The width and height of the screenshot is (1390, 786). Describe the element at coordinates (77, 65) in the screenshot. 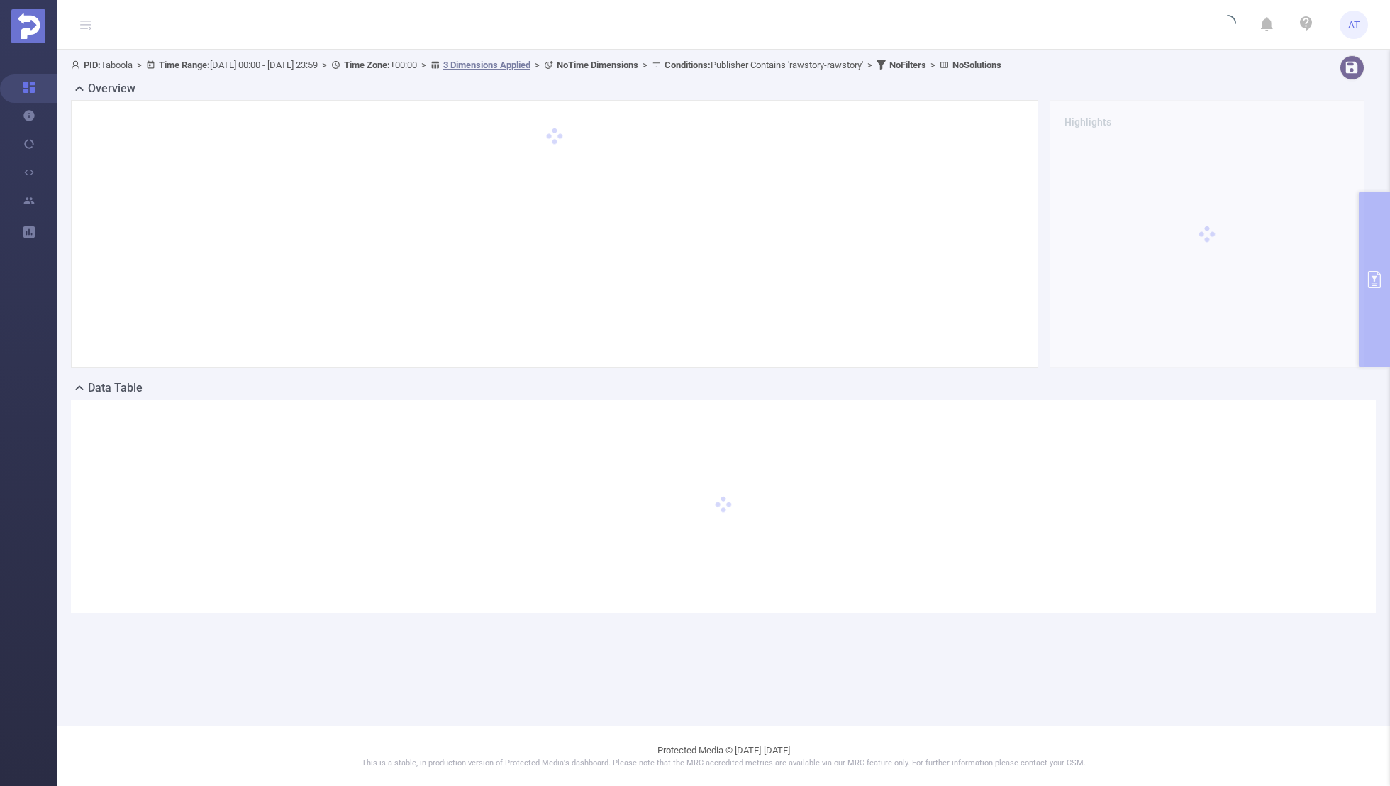

I see `i: icon: user` at that location.